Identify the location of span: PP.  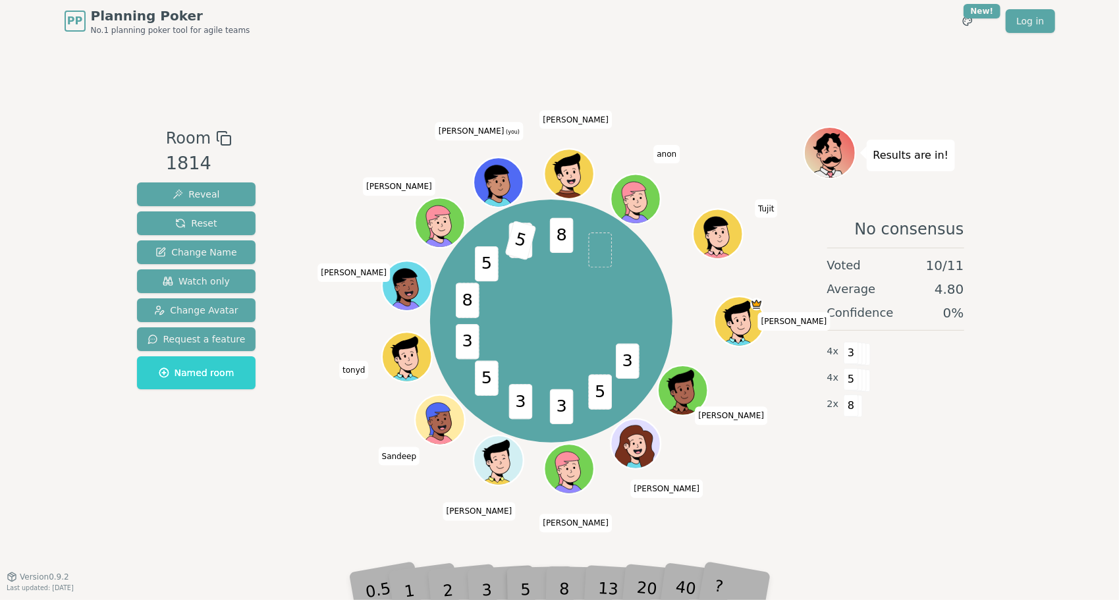
(74, 21).